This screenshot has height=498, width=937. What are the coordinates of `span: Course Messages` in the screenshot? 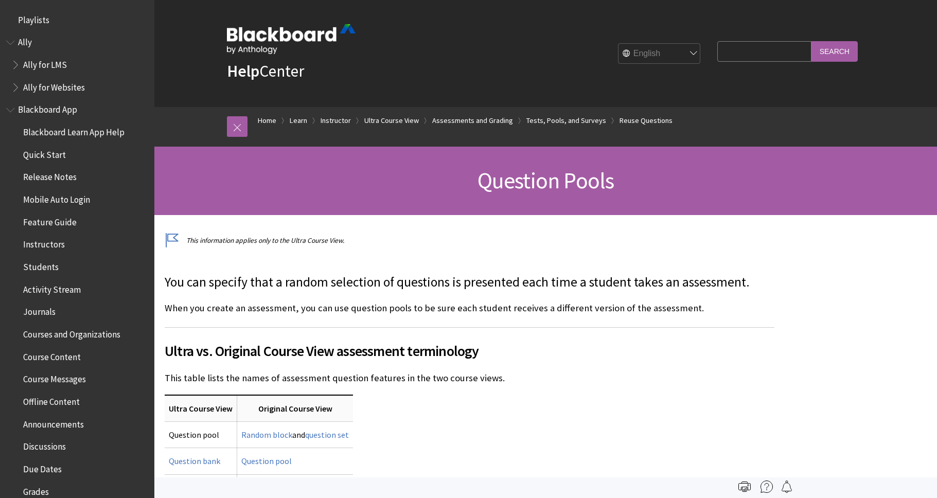 It's located at (55, 378).